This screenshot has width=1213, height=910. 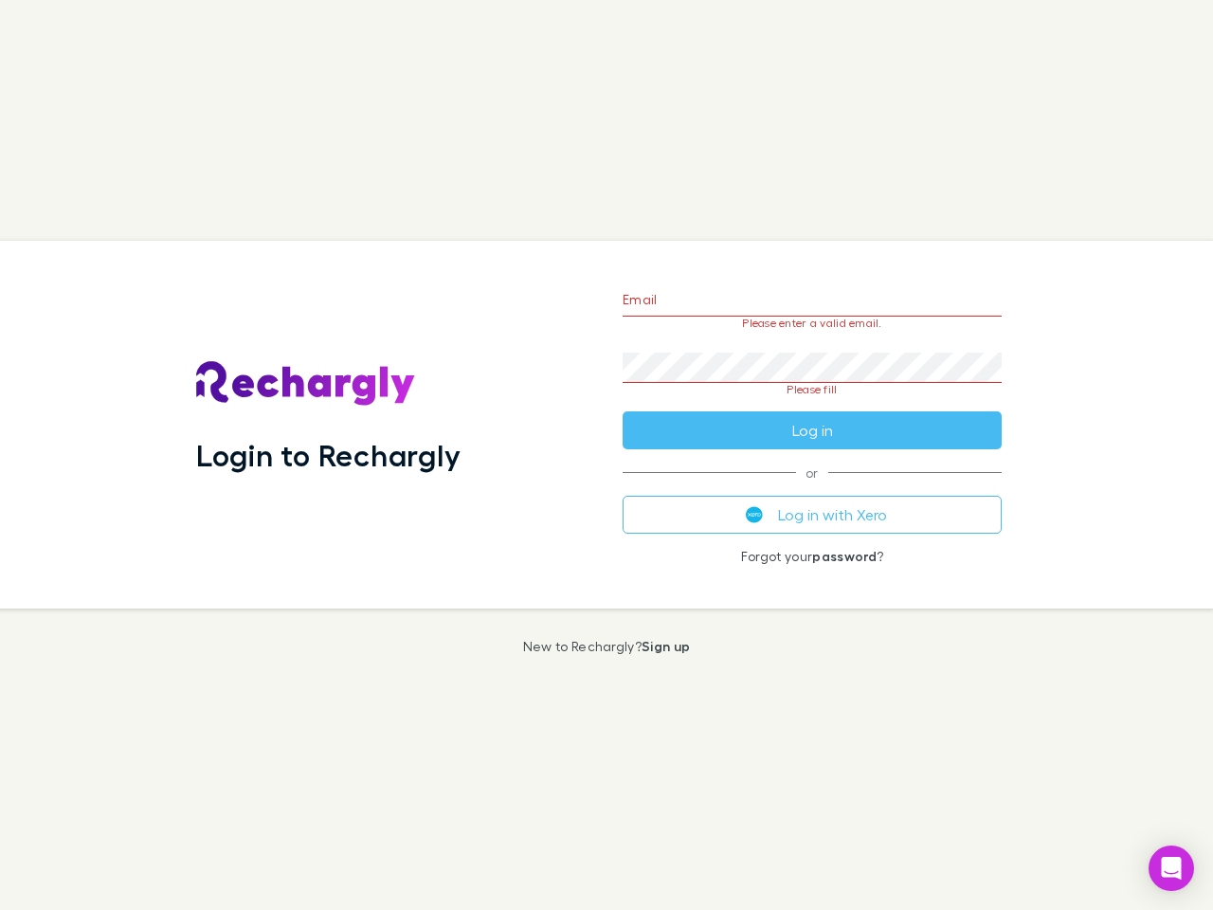 What do you see at coordinates (812, 390) in the screenshot?
I see `p: Please fill` at bounding box center [812, 390].